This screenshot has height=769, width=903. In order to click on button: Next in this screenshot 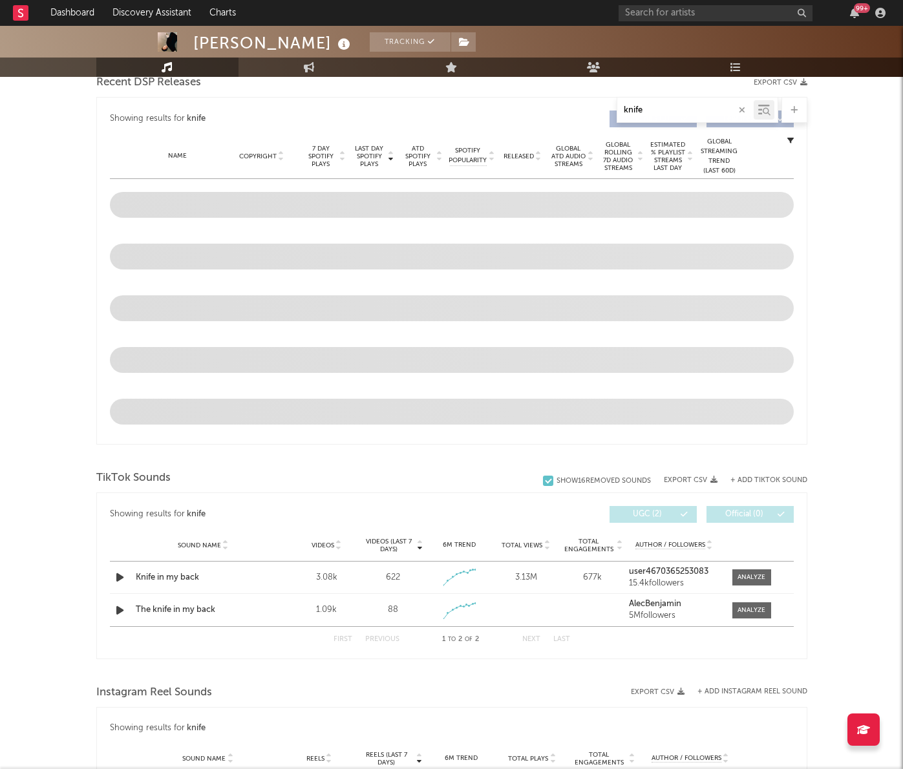, I will do `click(531, 639)`.